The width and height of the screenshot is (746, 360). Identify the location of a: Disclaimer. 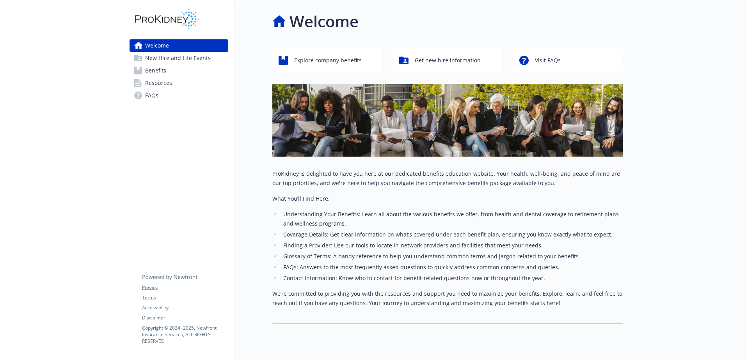
(185, 318).